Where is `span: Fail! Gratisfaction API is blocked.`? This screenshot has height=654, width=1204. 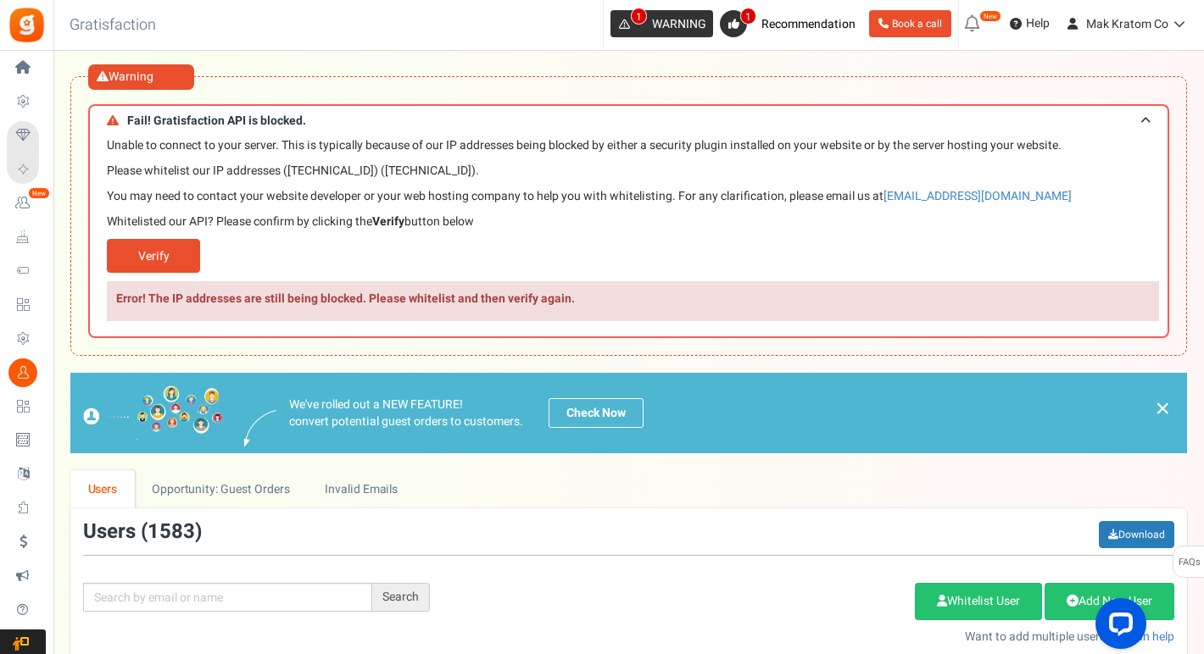 span: Fail! Gratisfaction API is blocked. is located at coordinates (216, 120).